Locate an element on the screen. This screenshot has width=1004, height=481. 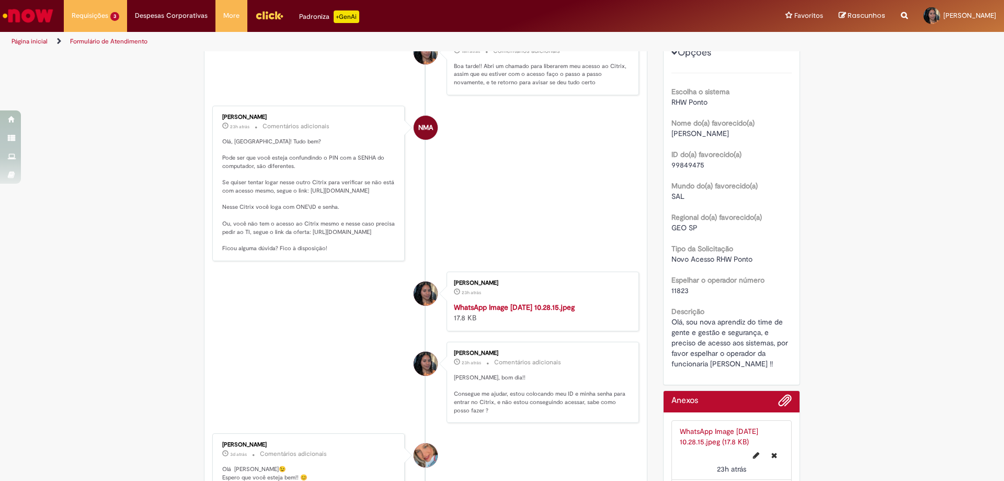
span: 11823 is located at coordinates (680, 290).